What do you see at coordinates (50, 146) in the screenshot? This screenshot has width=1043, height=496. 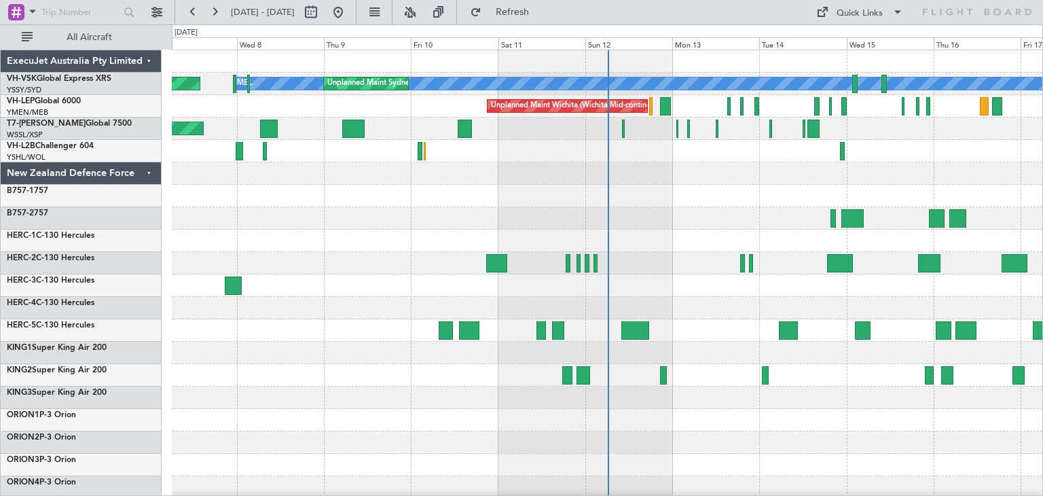 I see `a: VH-L2BChallenger 604` at bounding box center [50, 146].